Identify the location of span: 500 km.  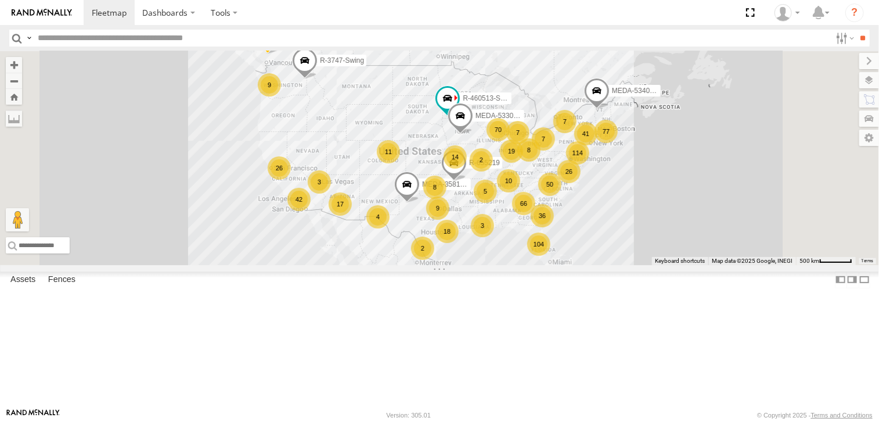
(810, 260).